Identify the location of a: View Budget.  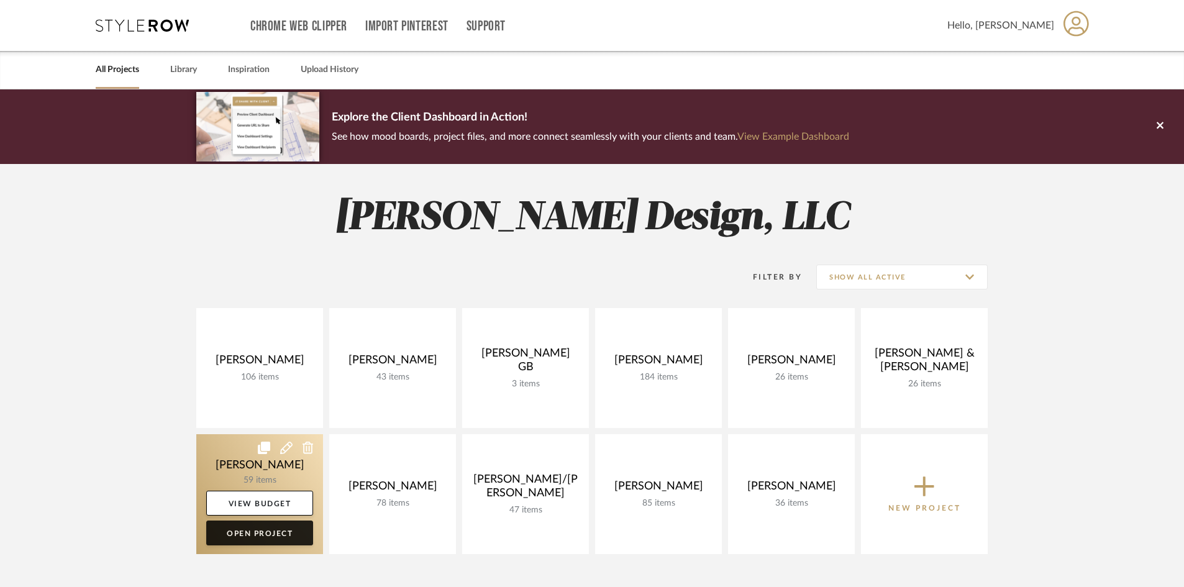
(260, 503).